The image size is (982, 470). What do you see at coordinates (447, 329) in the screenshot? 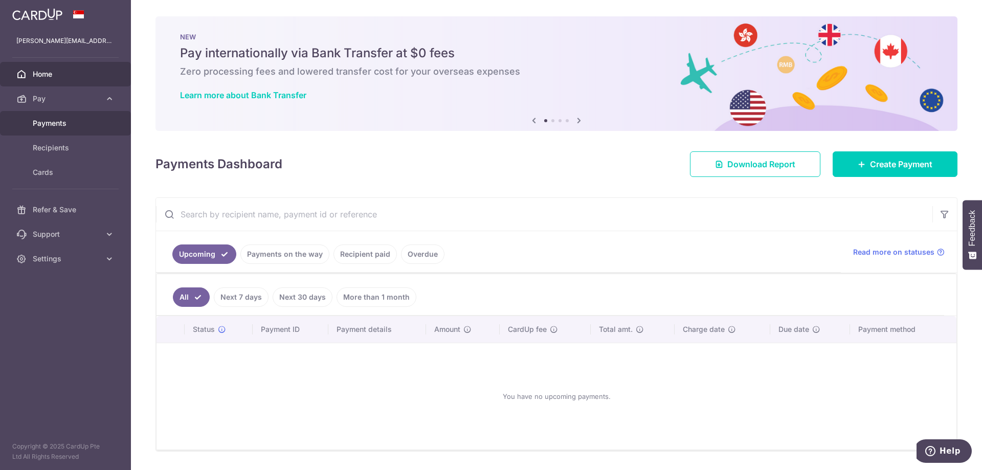
I see `span: Amount` at bounding box center [447, 329].